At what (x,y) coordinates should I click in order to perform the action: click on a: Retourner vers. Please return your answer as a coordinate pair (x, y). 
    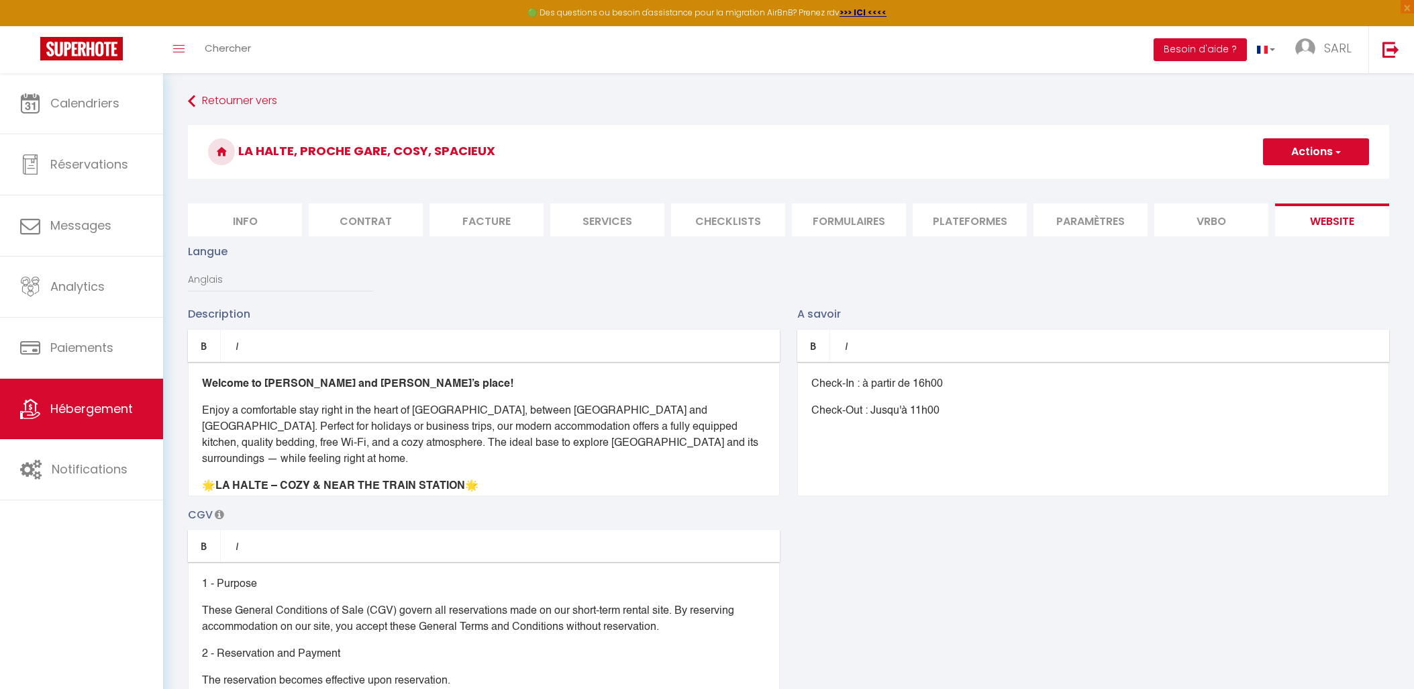
    Looking at the image, I should click on (789, 101).